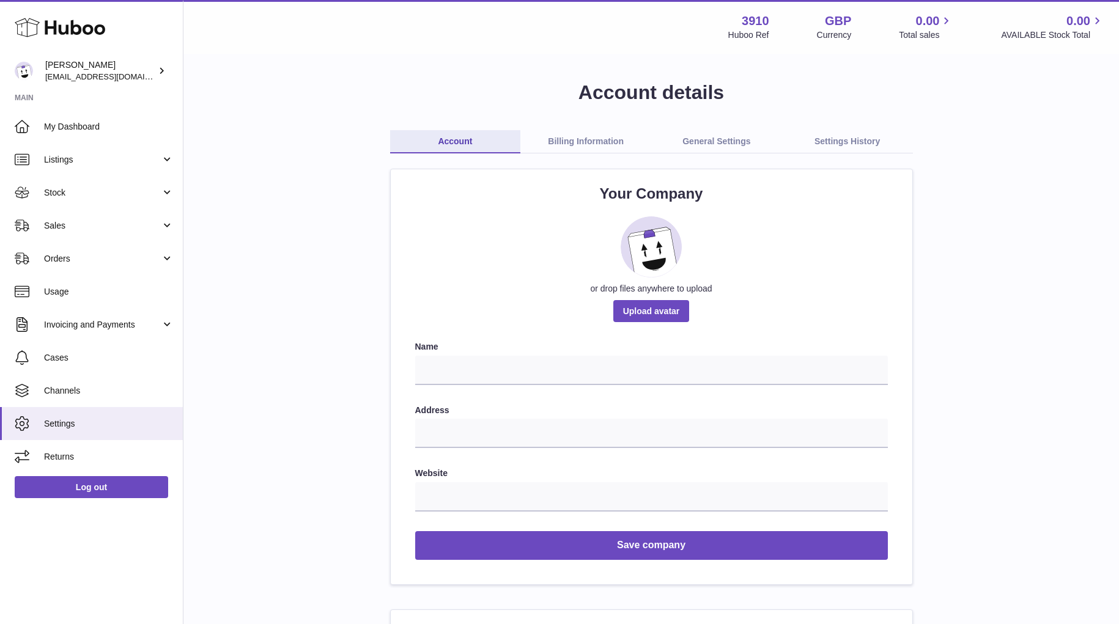  I want to click on span: Sales, so click(102, 226).